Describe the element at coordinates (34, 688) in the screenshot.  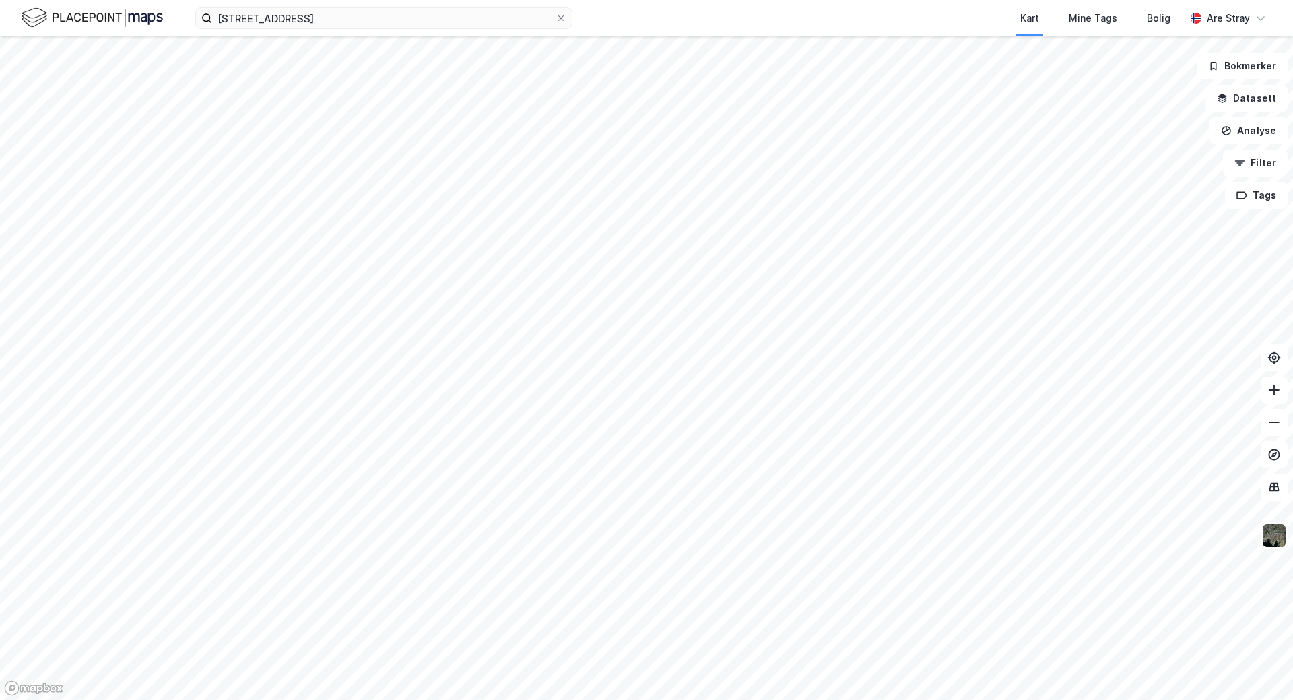
I see `a: Mapbox homepage` at that location.